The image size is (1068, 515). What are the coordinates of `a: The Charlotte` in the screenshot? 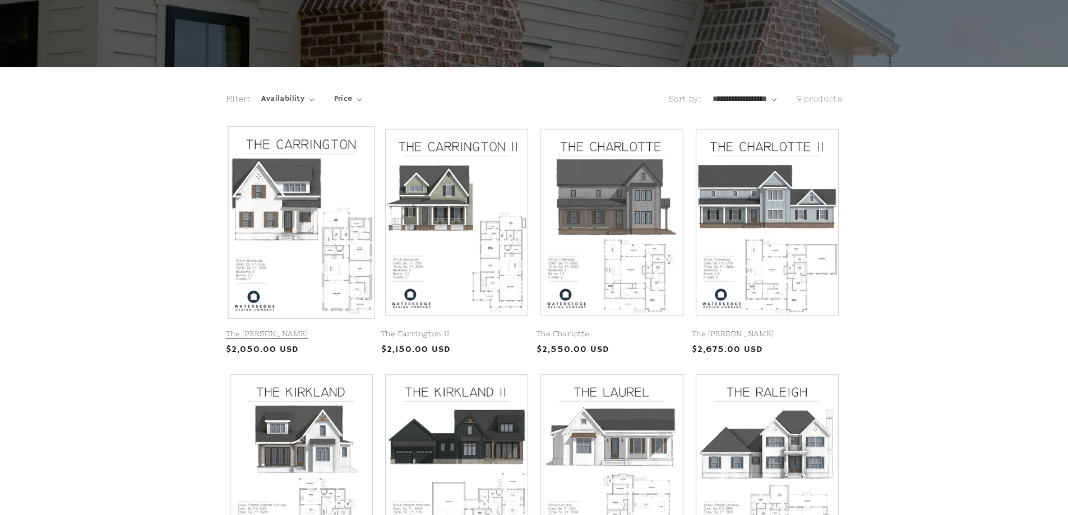 It's located at (612, 334).